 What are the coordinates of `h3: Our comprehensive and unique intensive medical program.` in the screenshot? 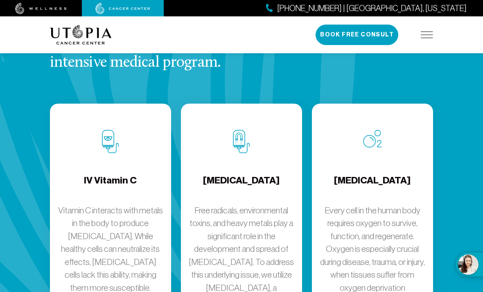 It's located at (171, 54).